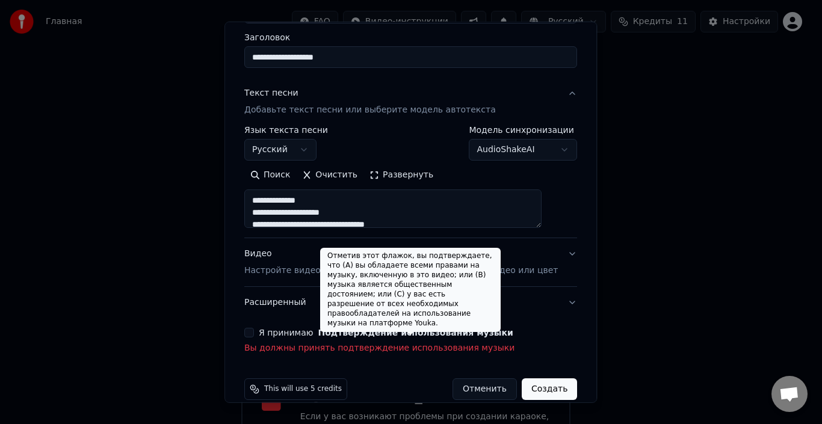  Describe the element at coordinates (524, 130) in the screenshot. I see `label: Модель синхронизации` at that location.